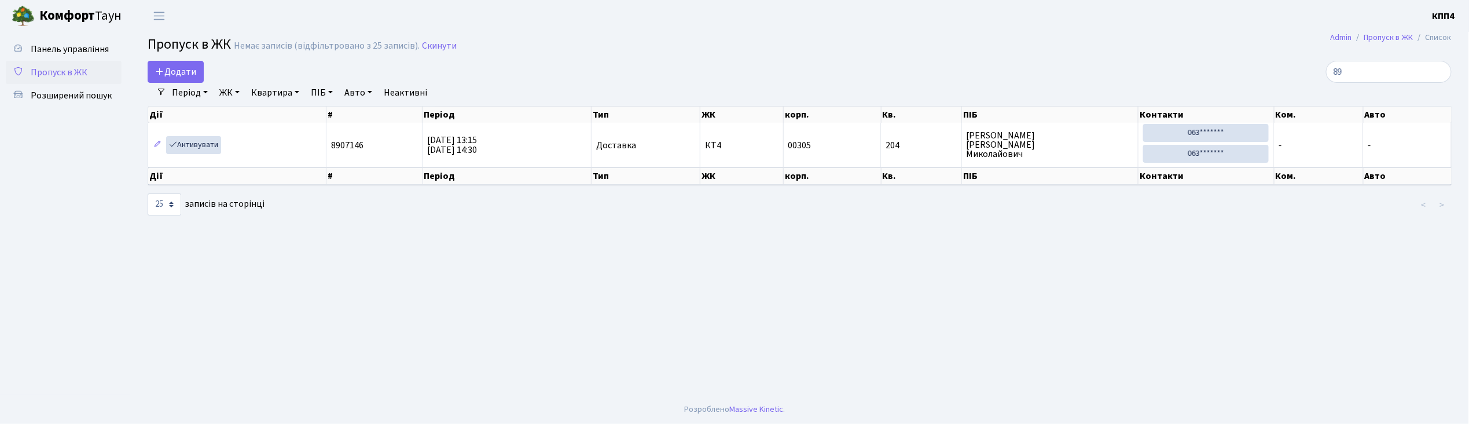 The height and width of the screenshot is (424, 1469). What do you see at coordinates (64, 96) in the screenshot?
I see `a: Розширений пошук` at bounding box center [64, 96].